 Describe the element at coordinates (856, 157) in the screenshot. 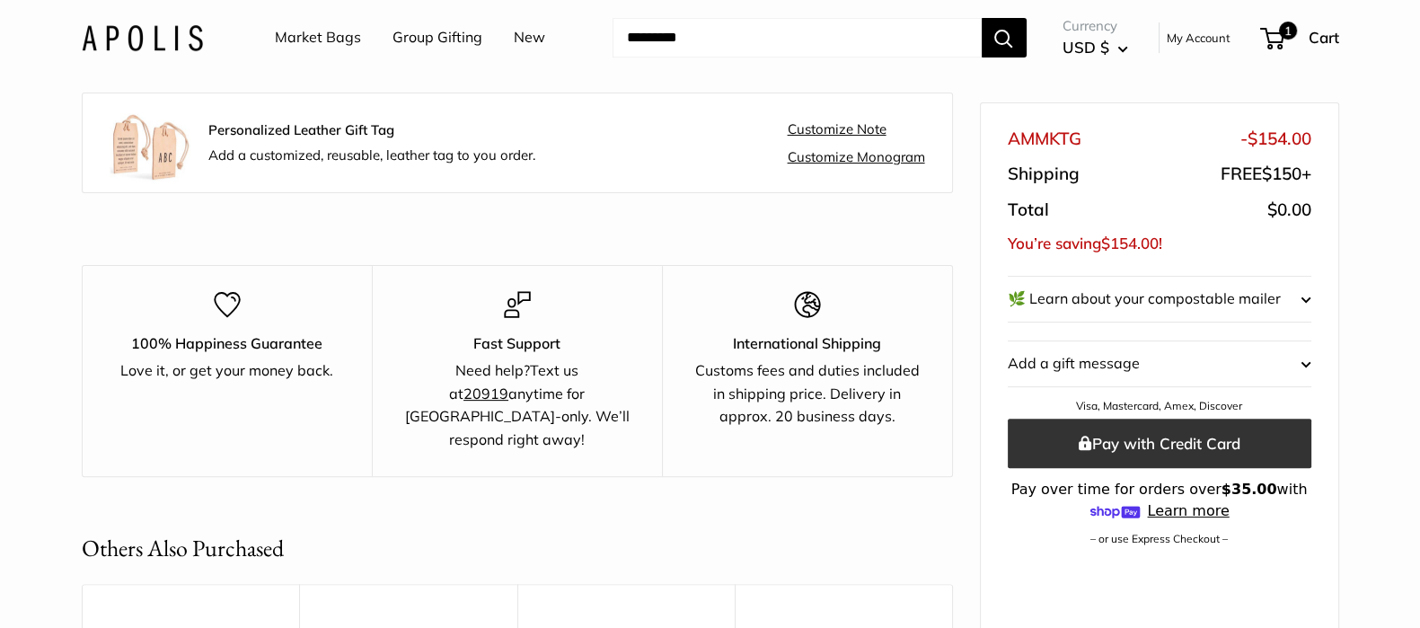

I see `a: Customize Monogram` at that location.